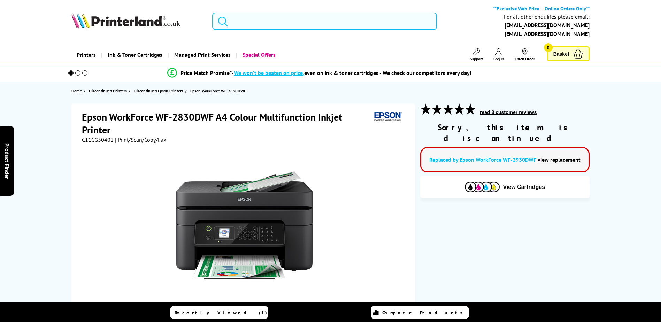 This screenshot has width=661, height=322. I want to click on span: Product Finder, so click(7, 161).